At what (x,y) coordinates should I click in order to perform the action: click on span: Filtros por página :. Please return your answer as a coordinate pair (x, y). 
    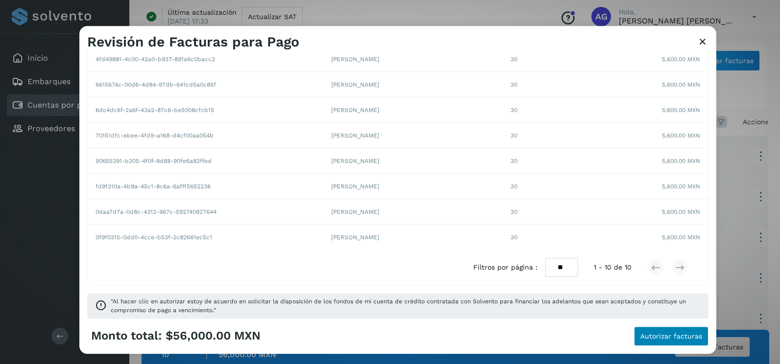
    Looking at the image, I should click on (505, 268).